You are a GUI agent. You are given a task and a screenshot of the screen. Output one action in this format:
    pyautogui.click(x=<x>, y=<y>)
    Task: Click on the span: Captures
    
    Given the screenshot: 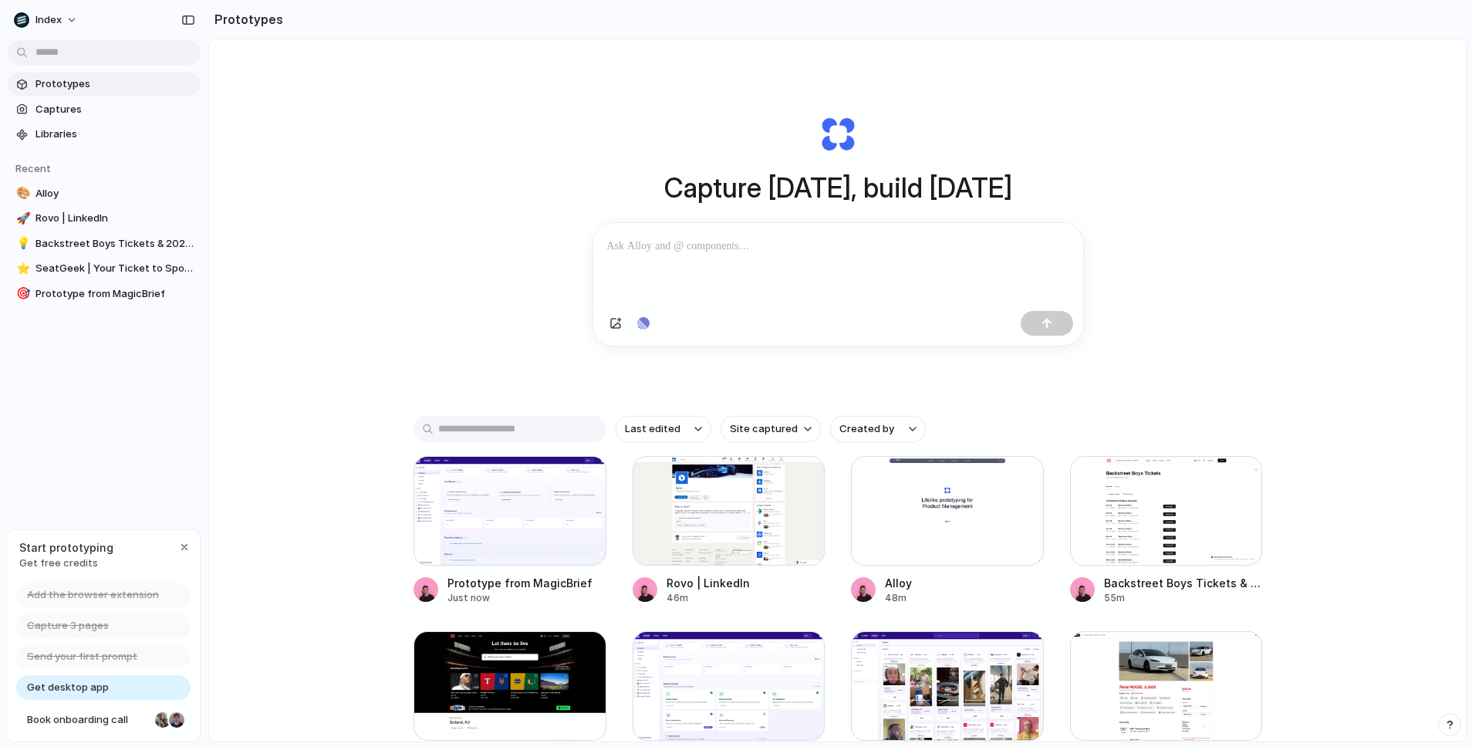 What is the action you would take?
    pyautogui.click(x=115, y=110)
    